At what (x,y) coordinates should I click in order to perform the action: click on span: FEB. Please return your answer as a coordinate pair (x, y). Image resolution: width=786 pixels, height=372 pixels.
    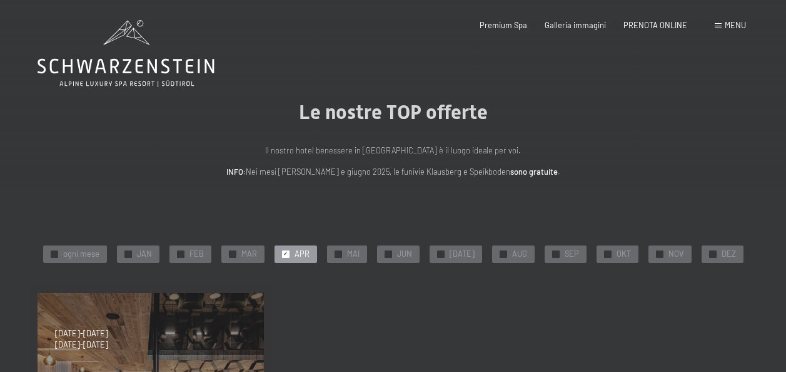
    Looking at the image, I should click on (196, 254).